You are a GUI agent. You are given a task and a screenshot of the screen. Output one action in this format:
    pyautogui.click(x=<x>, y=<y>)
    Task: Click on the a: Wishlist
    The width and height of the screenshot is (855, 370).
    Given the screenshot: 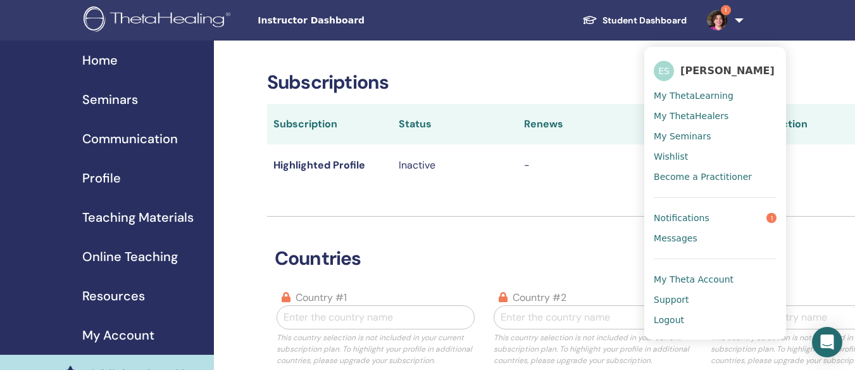 What is the action you would take?
    pyautogui.click(x=715, y=156)
    